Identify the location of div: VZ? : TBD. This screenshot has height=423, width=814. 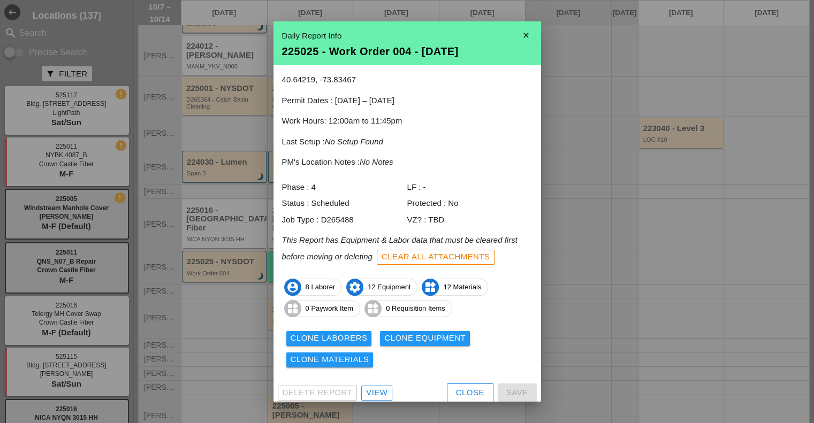
(470, 220).